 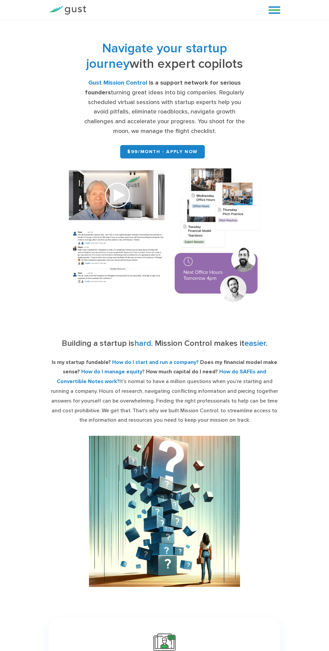 What do you see at coordinates (164, 56) in the screenshot?
I see `h1: with expert copilots` at bounding box center [164, 56].